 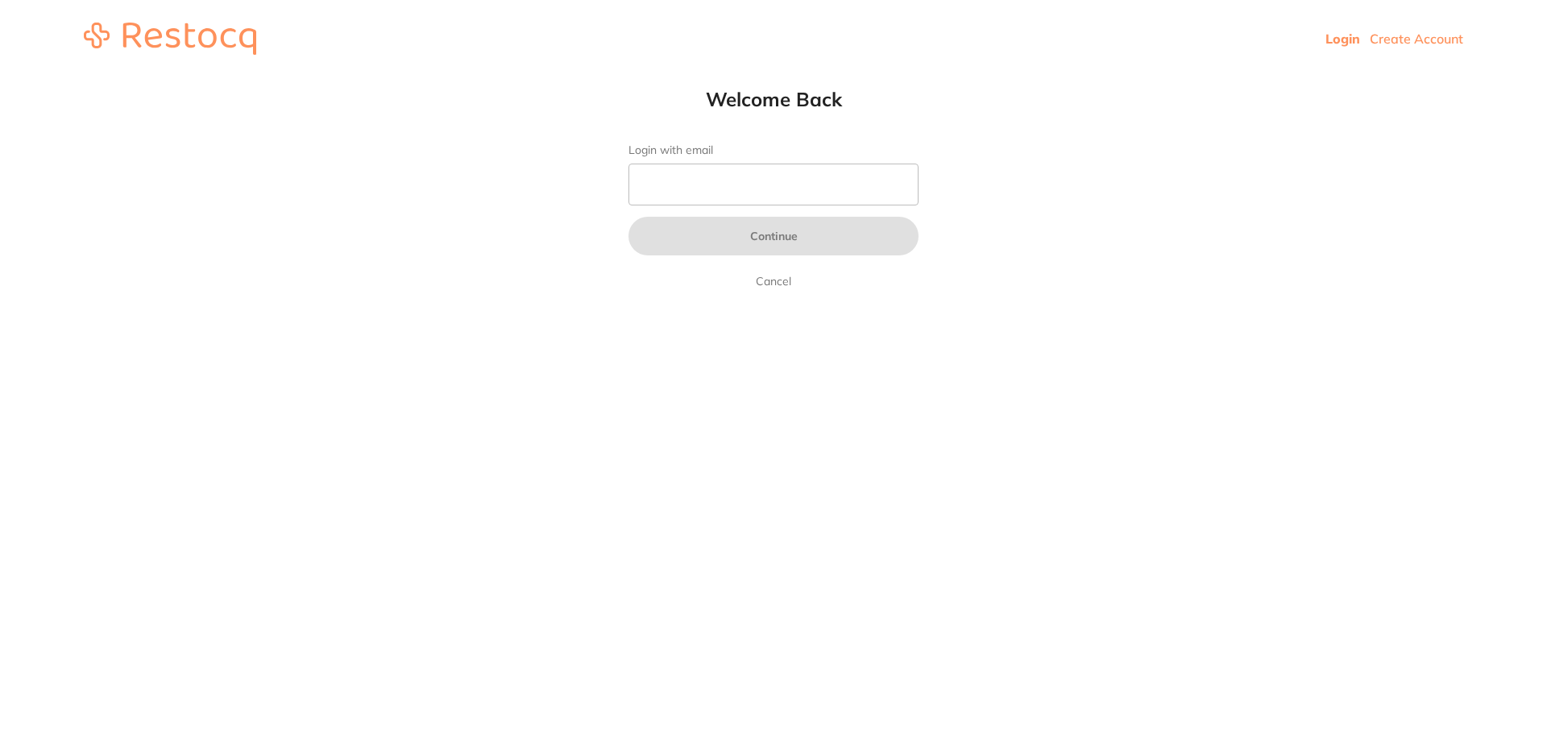 What do you see at coordinates (774, 150) in the screenshot?
I see `label: Login with email` at bounding box center [774, 150].